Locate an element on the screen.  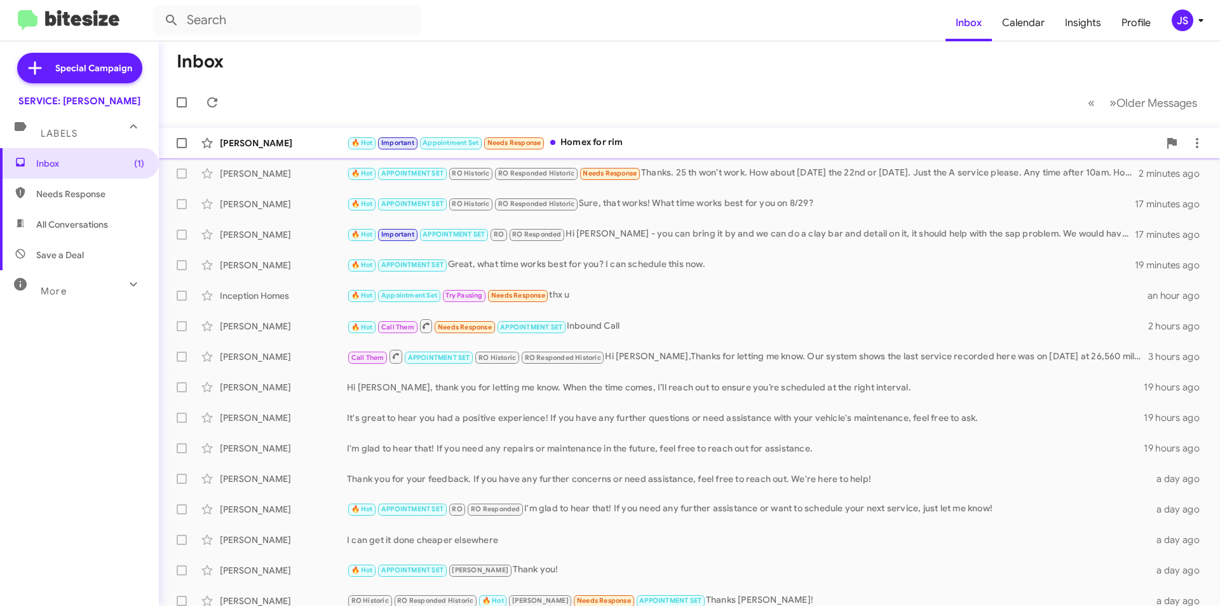
div: an hour ago is located at coordinates (1179, 295).